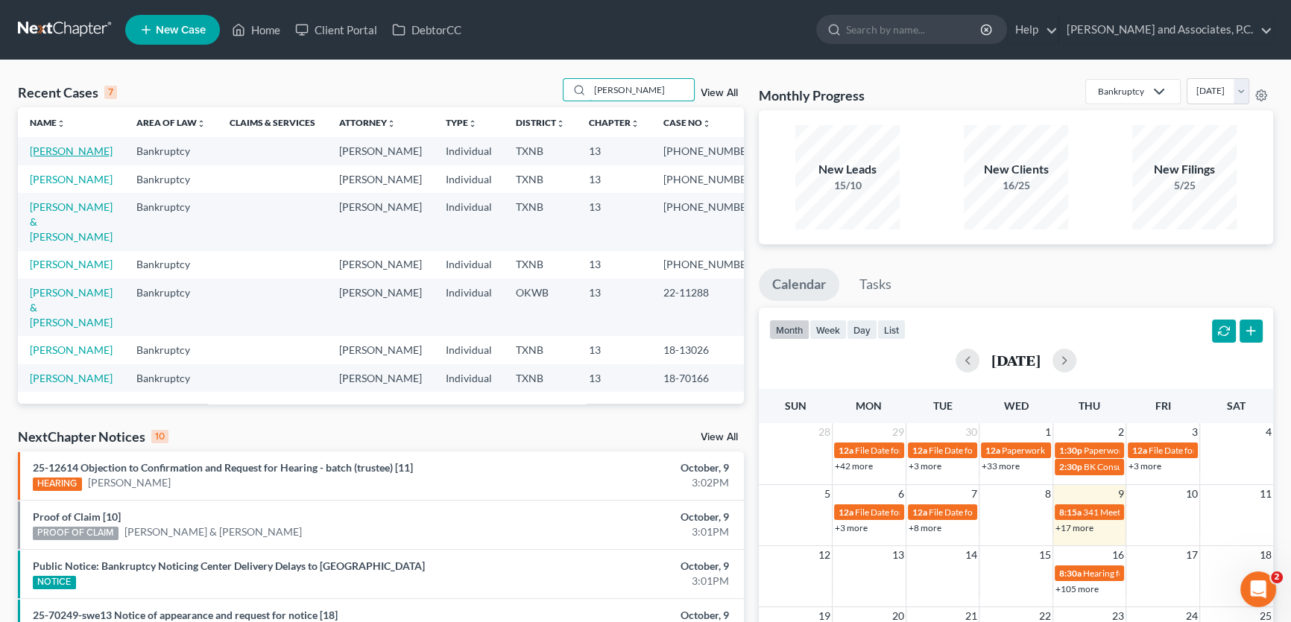  Describe the element at coordinates (1048, 494) in the screenshot. I see `span: 8` at that location.